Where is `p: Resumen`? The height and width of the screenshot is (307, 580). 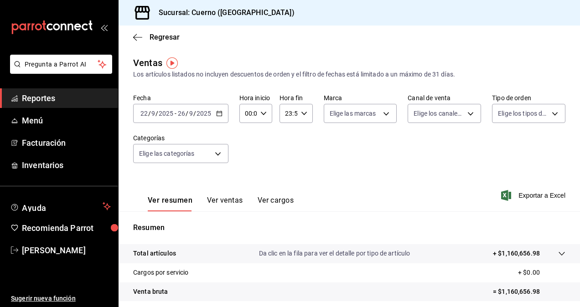 p: Resumen is located at coordinates (349, 228).